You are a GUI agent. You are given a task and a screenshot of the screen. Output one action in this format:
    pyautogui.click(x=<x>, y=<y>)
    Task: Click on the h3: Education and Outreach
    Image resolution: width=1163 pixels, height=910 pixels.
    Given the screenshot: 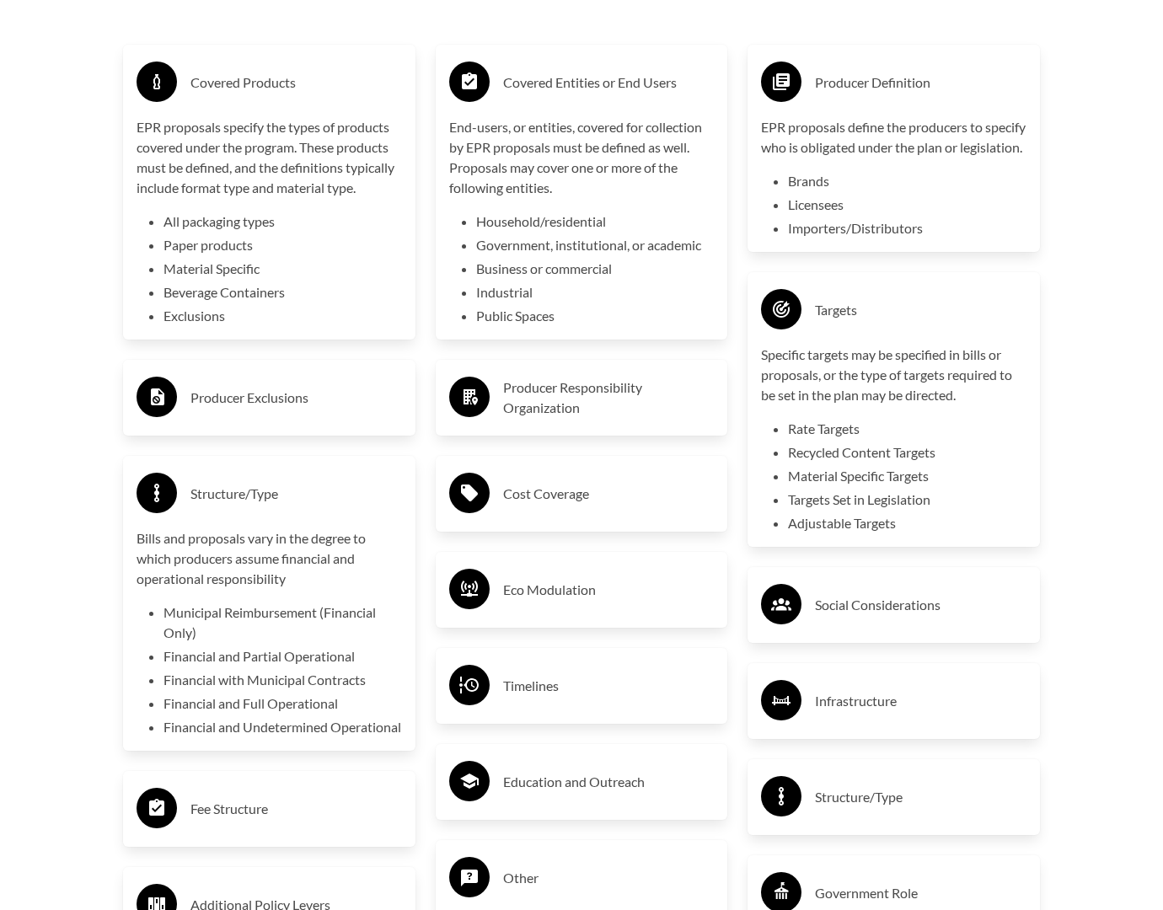 What is the action you would take?
    pyautogui.click(x=609, y=782)
    